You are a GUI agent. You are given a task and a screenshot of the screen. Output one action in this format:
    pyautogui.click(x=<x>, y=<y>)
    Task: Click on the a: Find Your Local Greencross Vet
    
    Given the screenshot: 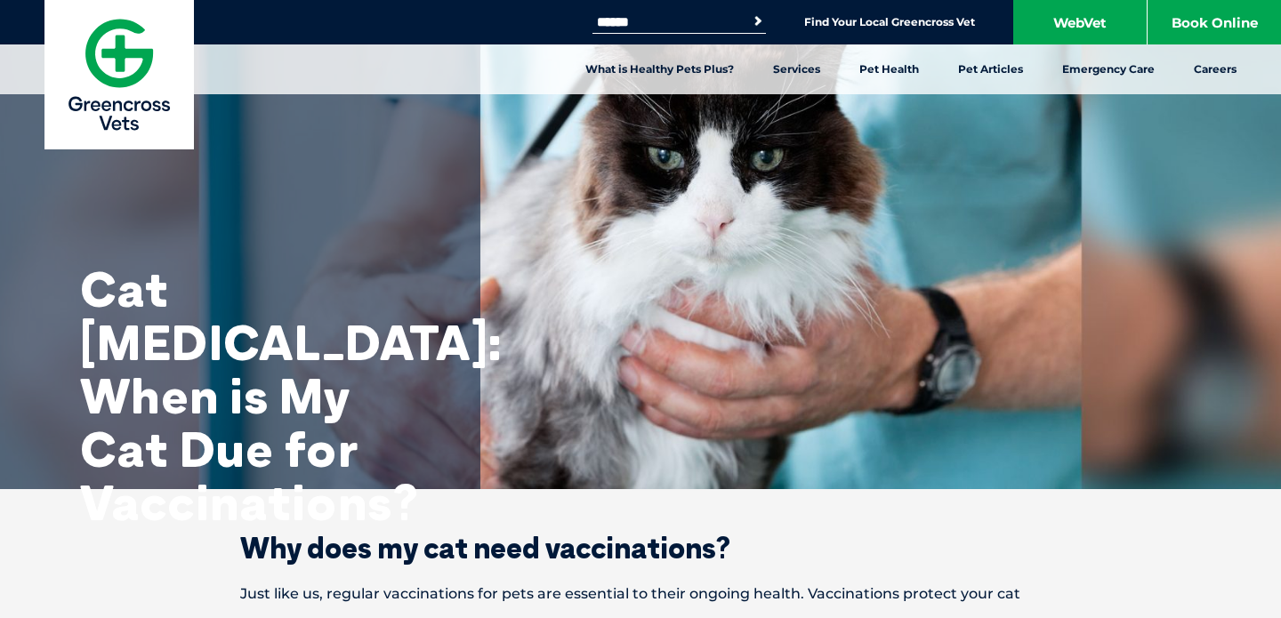 What is the action you would take?
    pyautogui.click(x=889, y=22)
    